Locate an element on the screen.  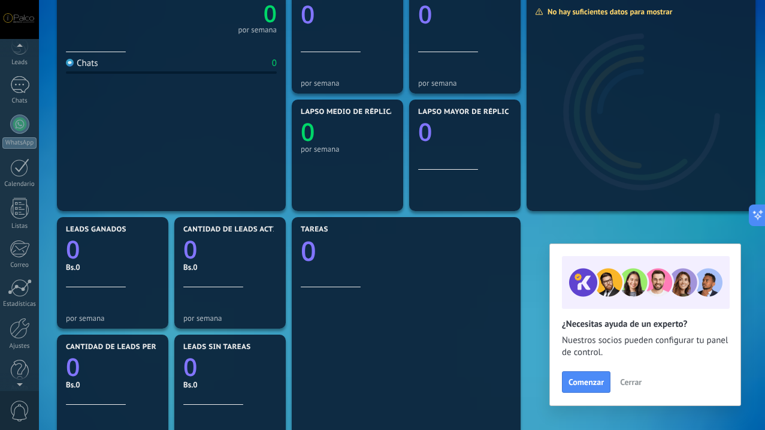
div: 0 is located at coordinates (275, 63).